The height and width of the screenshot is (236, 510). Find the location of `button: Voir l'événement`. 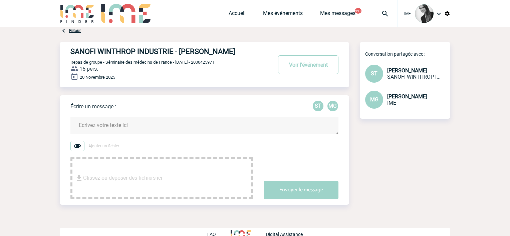

button: Voir l'événement is located at coordinates (308, 65).